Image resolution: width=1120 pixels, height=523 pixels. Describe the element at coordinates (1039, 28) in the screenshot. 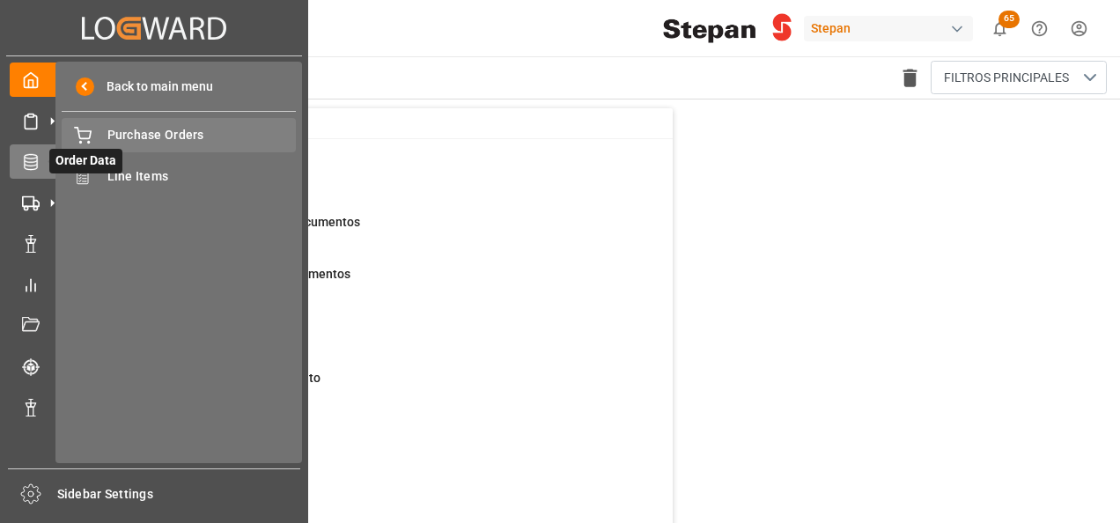

I see `button: Help Center` at that location.